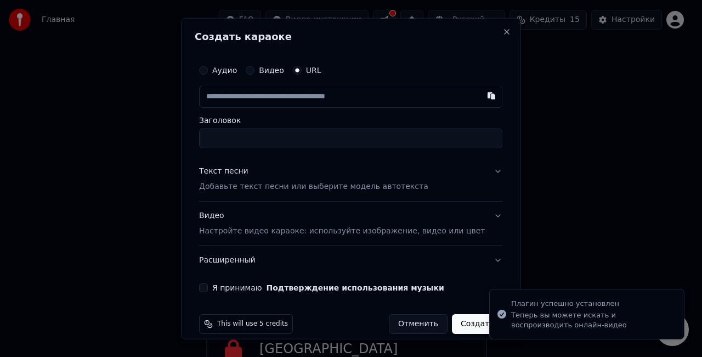 The image size is (702, 357). I want to click on button: Текст песниДобавьте текст песни или выберите модель автотекста, so click(351, 179).